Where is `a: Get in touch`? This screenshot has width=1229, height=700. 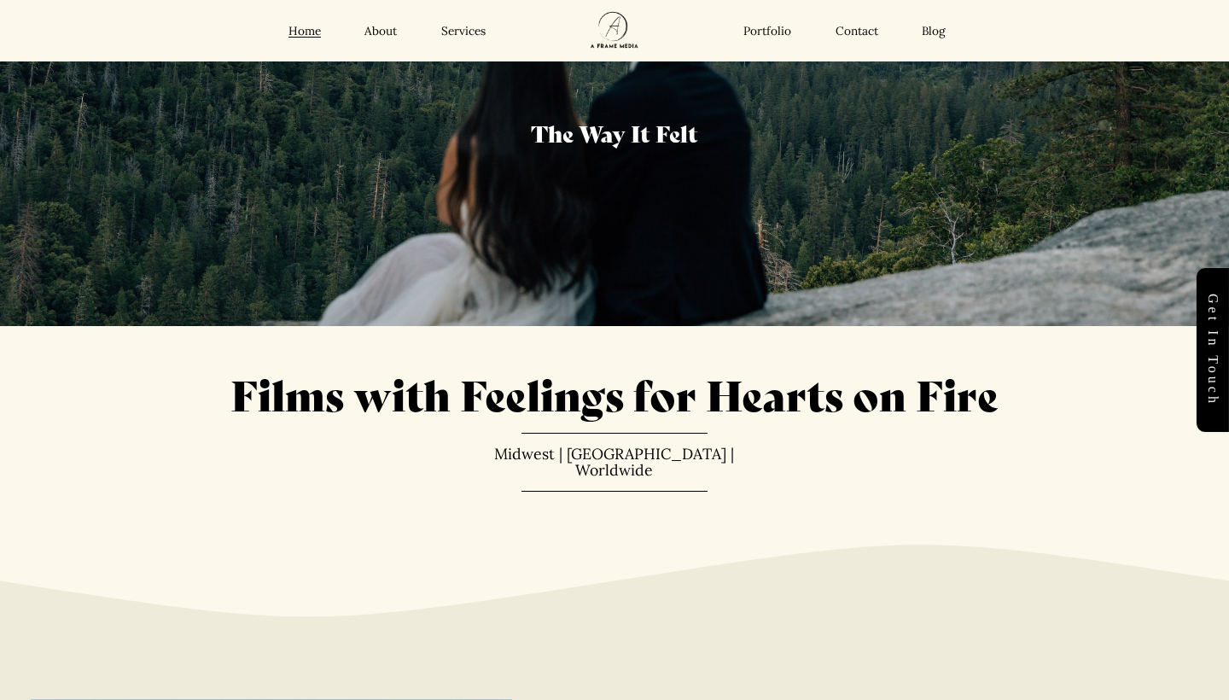 a: Get in touch is located at coordinates (1212, 350).